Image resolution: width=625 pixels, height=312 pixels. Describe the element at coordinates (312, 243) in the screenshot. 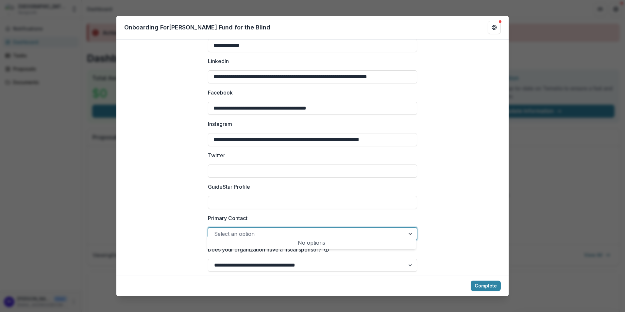

I see `div: Select options list` at that location.